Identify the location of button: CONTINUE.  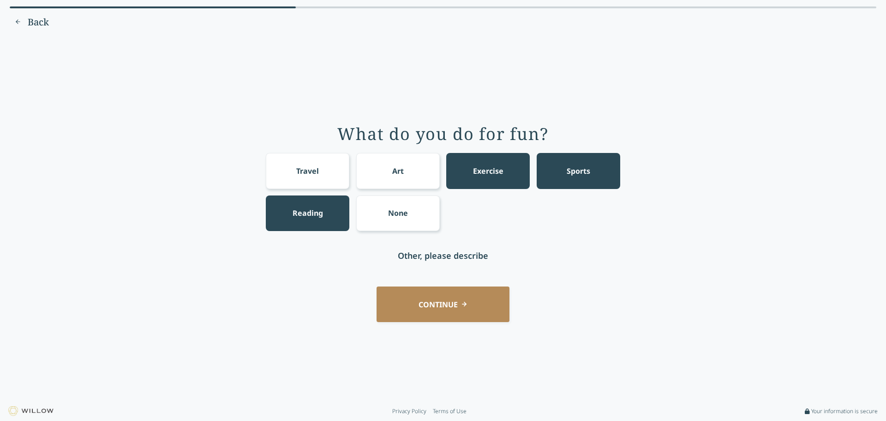
(443, 304).